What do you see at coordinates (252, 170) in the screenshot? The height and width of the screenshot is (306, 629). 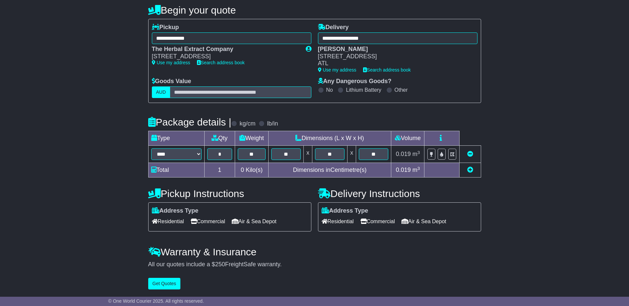 I see `td: Kilo(s)` at bounding box center [252, 170].